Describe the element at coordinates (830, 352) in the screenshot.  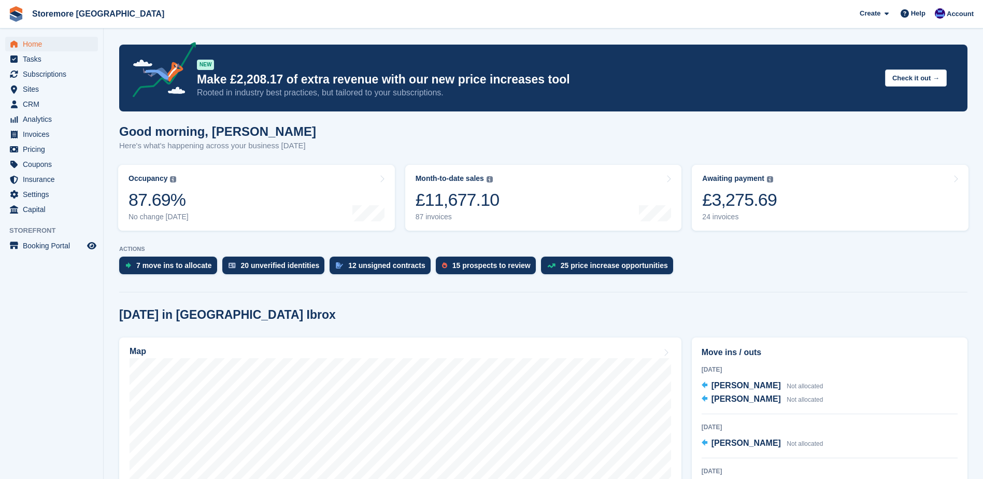
I see `h2: Move ins / outs` at that location.